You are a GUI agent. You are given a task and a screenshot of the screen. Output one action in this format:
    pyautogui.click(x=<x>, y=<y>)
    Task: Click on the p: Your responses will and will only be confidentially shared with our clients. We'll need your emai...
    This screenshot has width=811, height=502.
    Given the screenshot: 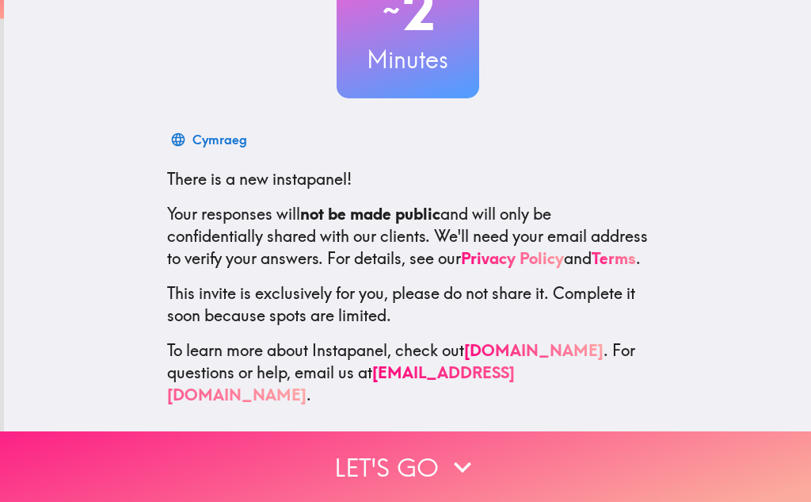 What is the action you would take?
    pyautogui.click(x=408, y=236)
    